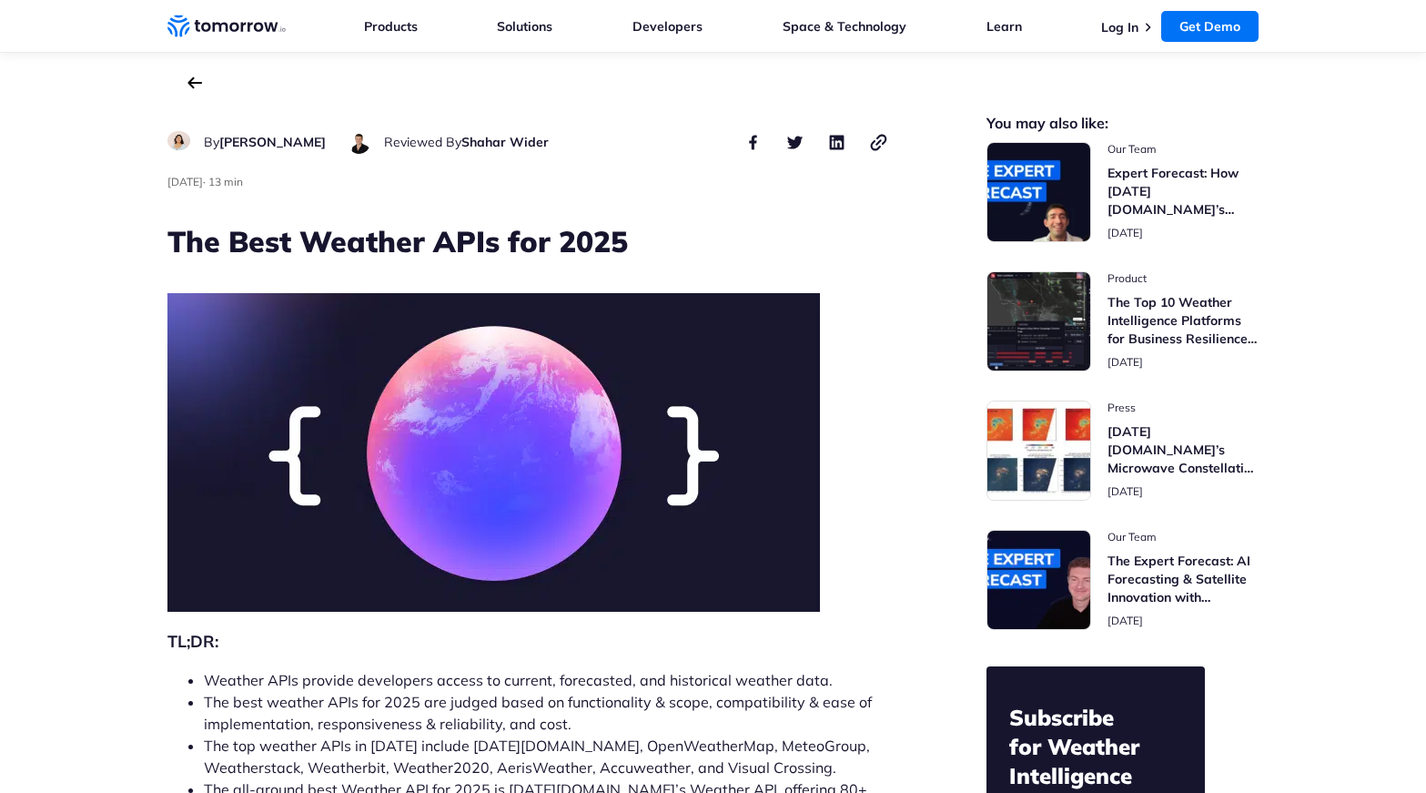 Image resolution: width=1426 pixels, height=793 pixels. I want to click on span: Estimated reading time, so click(226, 181).